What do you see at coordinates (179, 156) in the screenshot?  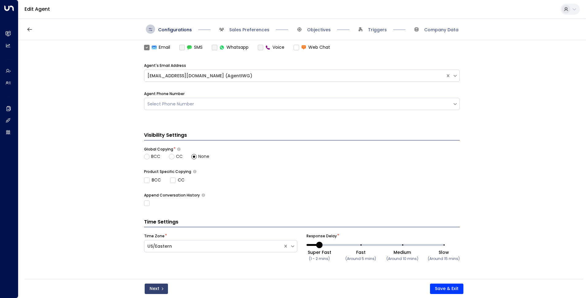 I see `span: CC` at bounding box center [179, 156].